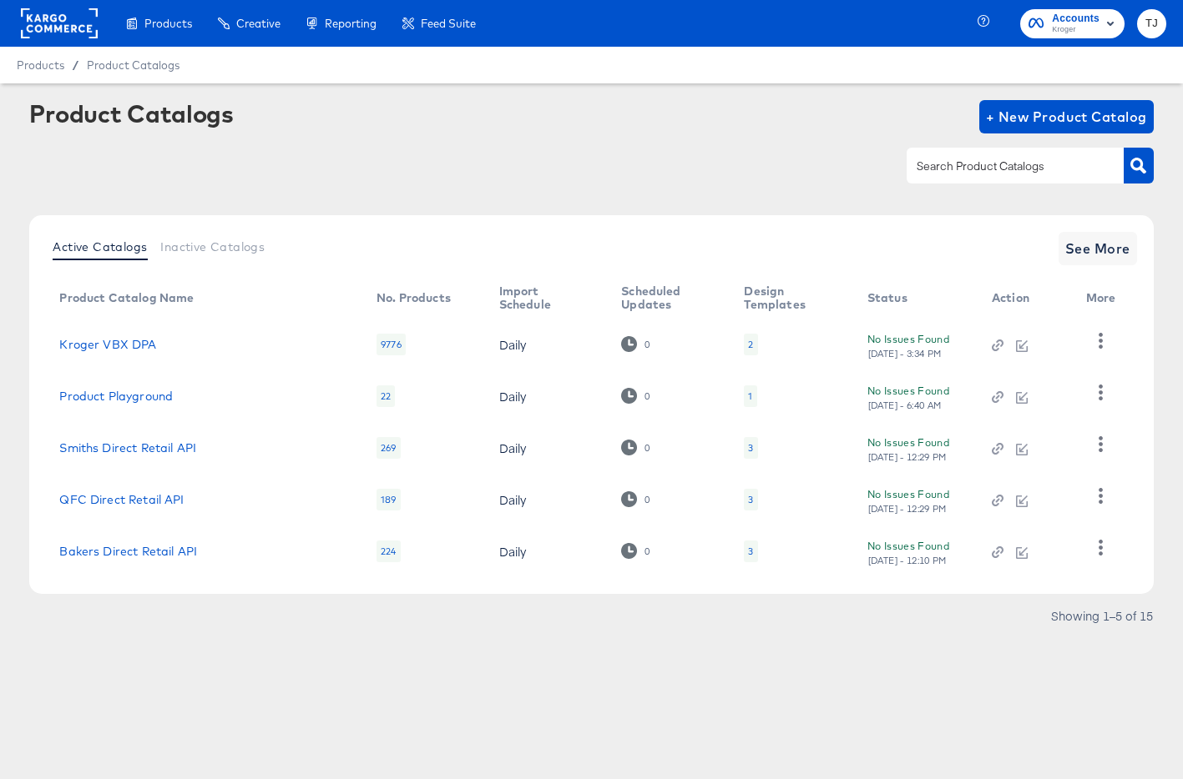 Image resolution: width=1183 pixels, height=779 pixels. Describe the element at coordinates (1102, 616) in the screenshot. I see `div: Showing 1–5 of 15` at that location.